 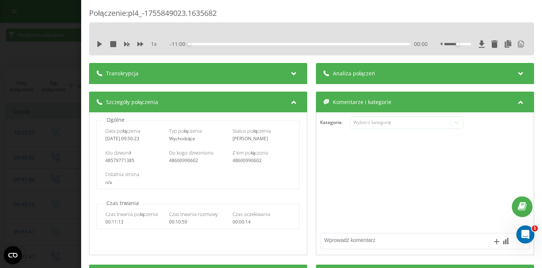 What do you see at coordinates (335, 123) in the screenshot?
I see `h4: Kategoria :` at bounding box center [335, 123].